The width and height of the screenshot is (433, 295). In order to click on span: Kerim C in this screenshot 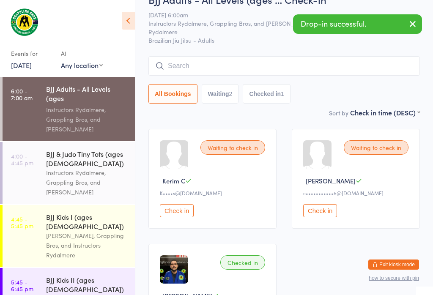, I will do `click(174, 181)`.